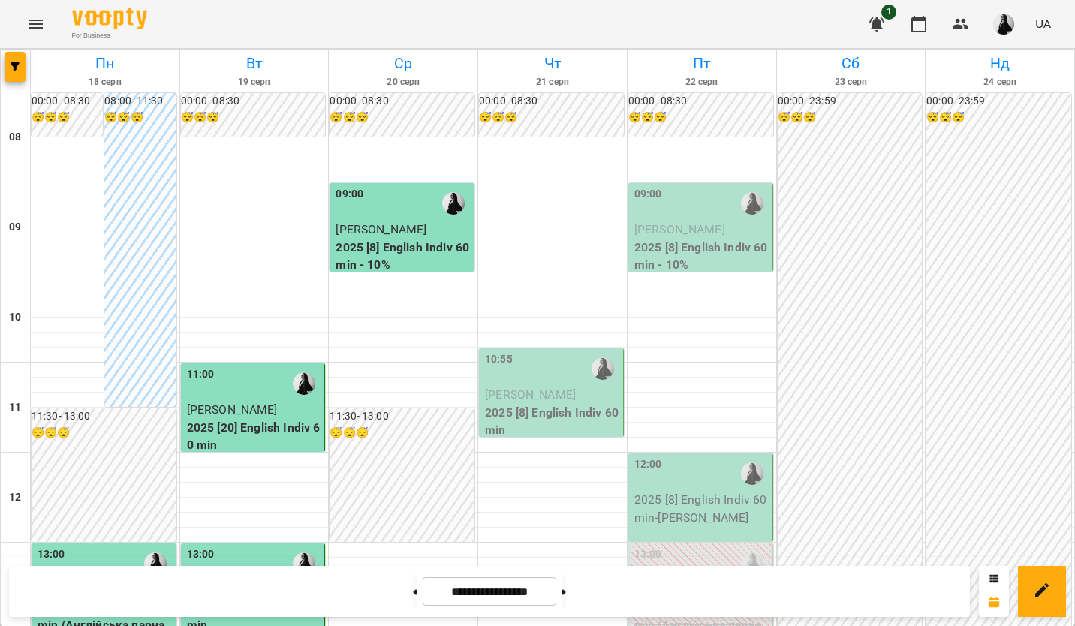 The image size is (1075, 626). I want to click on h6: 24 серп, so click(1000, 82).